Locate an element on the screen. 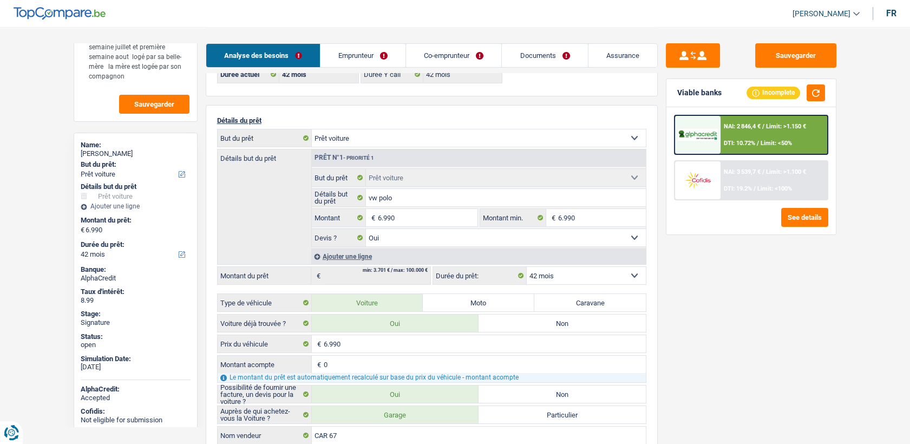 The width and height of the screenshot is (910, 444). label: Auprès de qui achetez-vous la Voiture ? is located at coordinates (265, 415).